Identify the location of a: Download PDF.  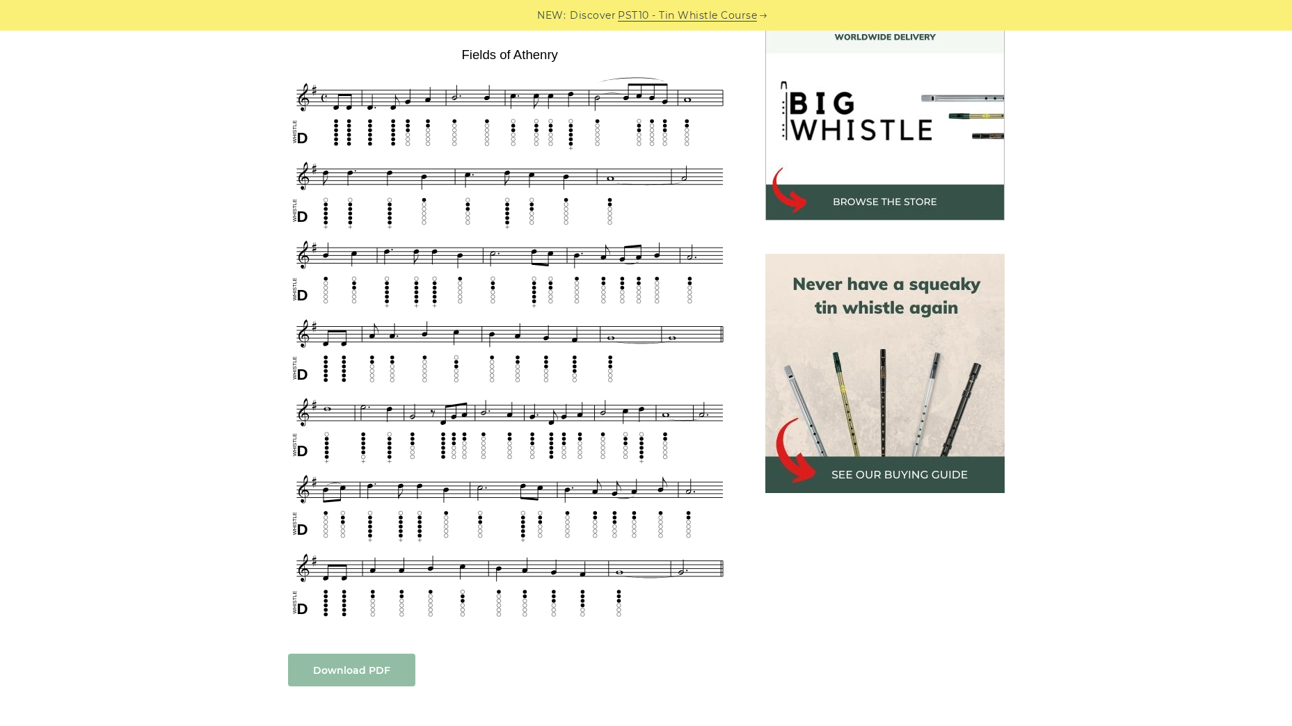
(351, 670).